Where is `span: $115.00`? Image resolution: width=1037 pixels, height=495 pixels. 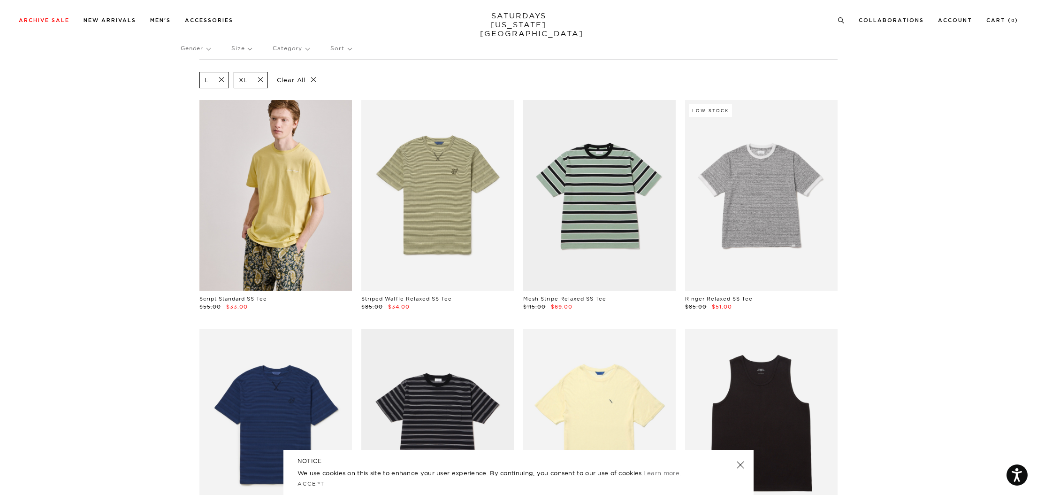
span: $115.00 is located at coordinates (534, 306).